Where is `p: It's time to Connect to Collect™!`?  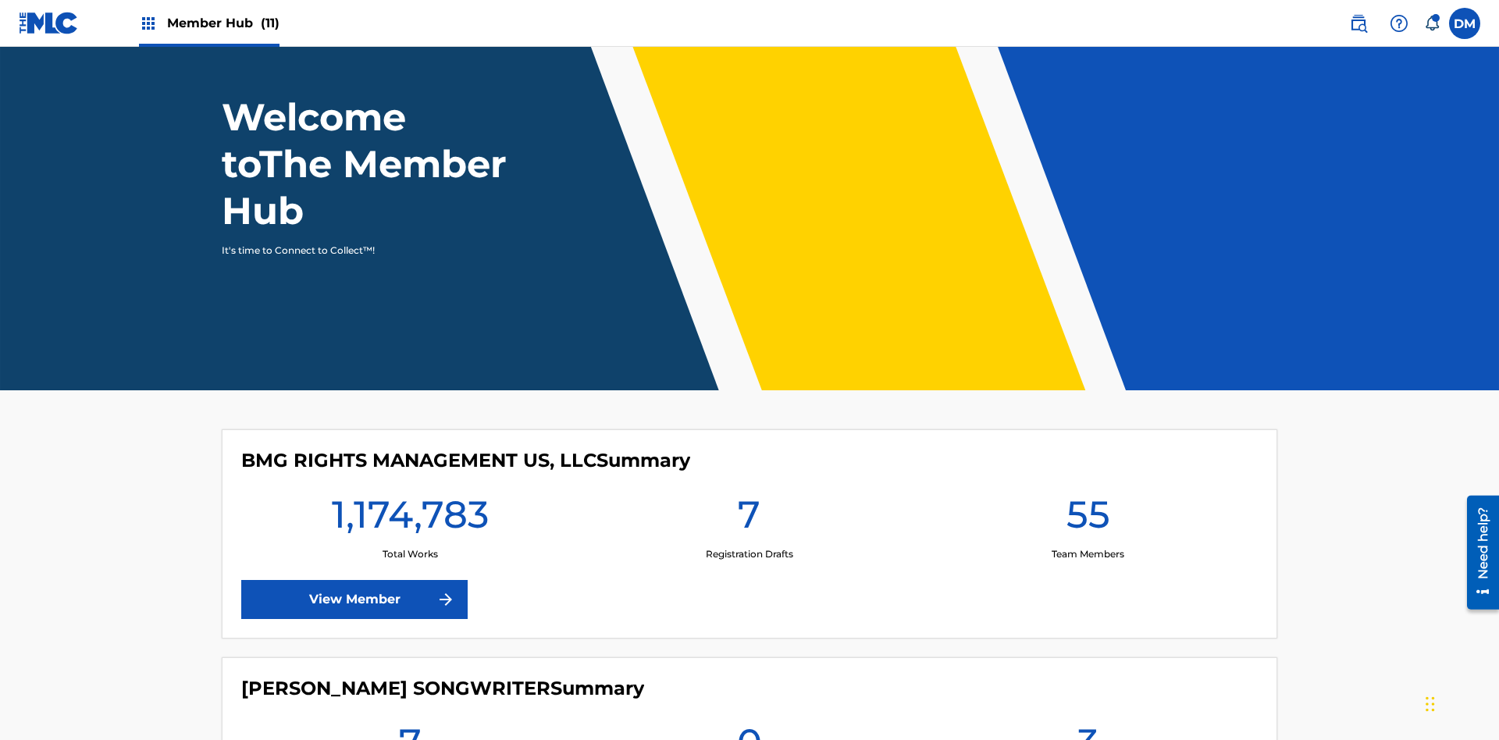 p: It's time to Connect to Collect™! is located at coordinates (357, 251).